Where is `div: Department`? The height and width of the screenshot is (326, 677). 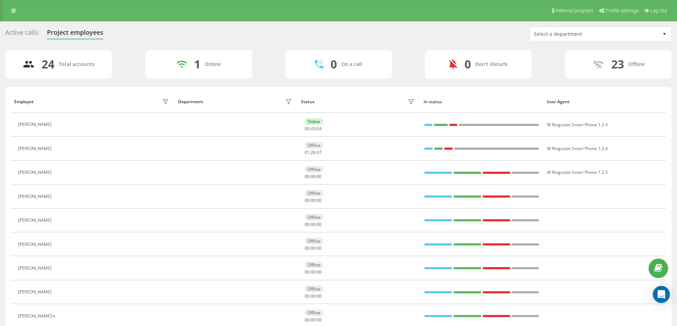 div: Department is located at coordinates (190, 102).